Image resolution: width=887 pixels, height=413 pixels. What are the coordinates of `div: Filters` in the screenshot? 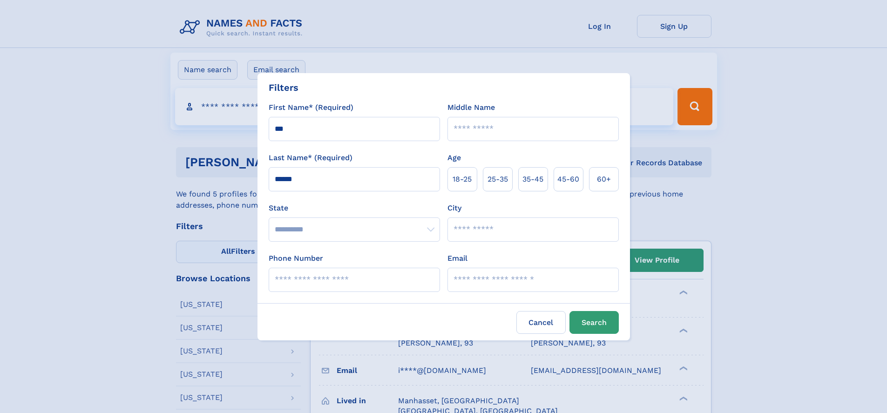 It's located at (283, 88).